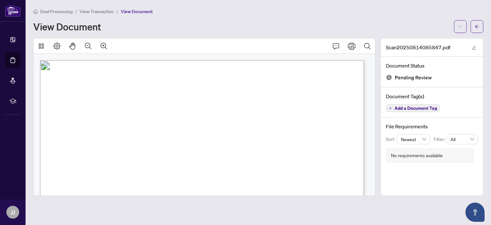  Describe the element at coordinates (419, 47) in the screenshot. I see `span: Scan20250814085847.pdf` at that location.